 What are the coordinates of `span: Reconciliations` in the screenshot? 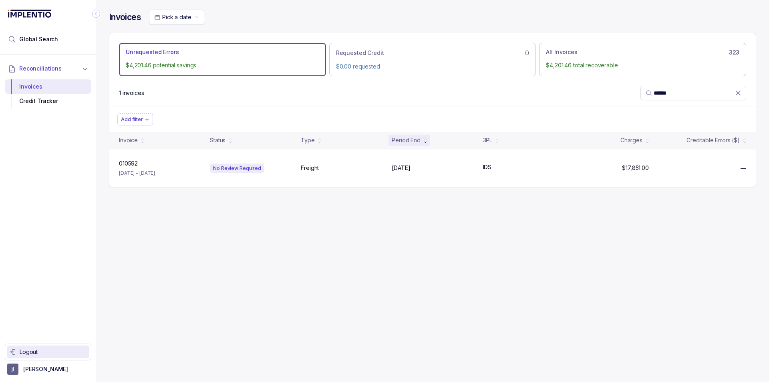 It's located at (40, 69).